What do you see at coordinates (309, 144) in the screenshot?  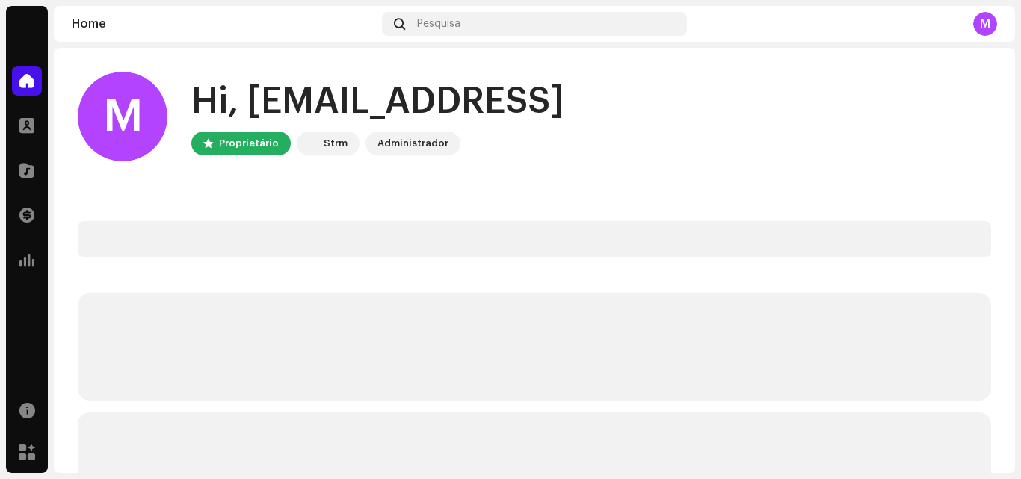 I see `img: 408b884b-546b-4518-8448-1008f9c76b02` at bounding box center [309, 144].